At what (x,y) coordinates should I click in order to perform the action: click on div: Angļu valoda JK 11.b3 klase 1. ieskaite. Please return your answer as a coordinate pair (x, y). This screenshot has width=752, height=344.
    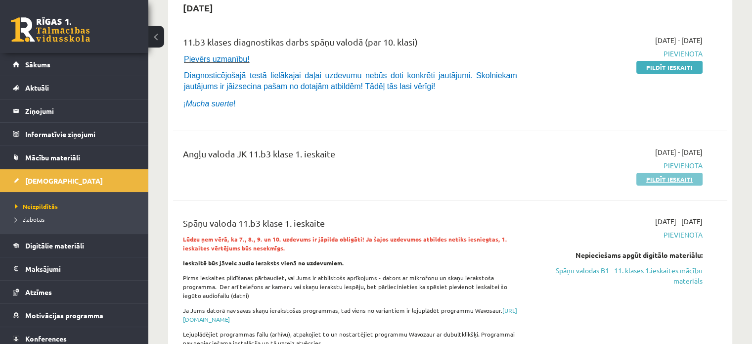
    Looking at the image, I should click on (353, 156).